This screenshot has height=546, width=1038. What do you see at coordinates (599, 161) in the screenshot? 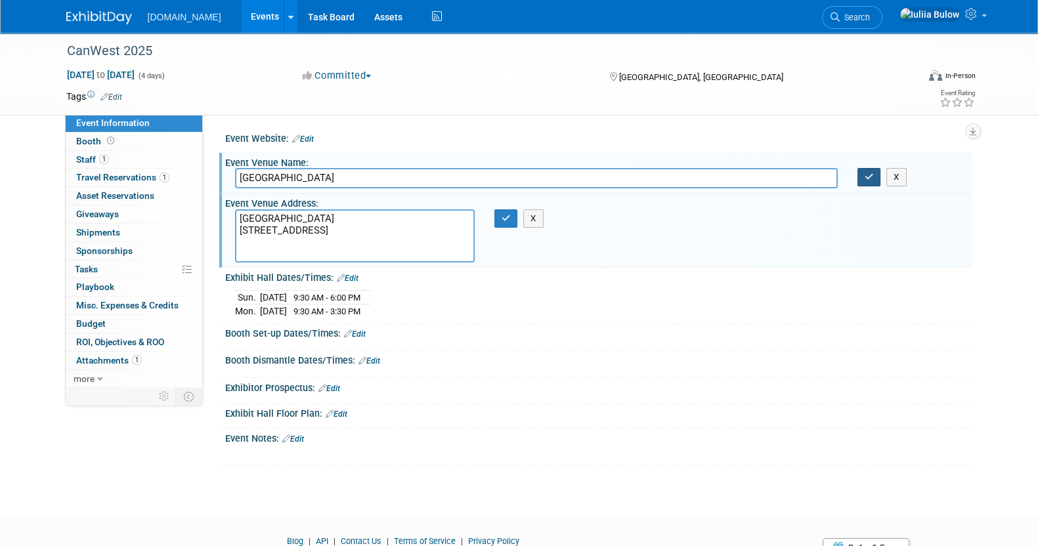
I see `div: Event Venue Name:` at bounding box center [599, 161].